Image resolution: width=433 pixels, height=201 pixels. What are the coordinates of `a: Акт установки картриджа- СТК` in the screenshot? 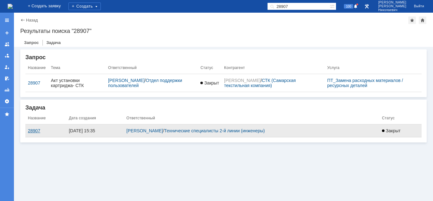 It's located at (77, 83).